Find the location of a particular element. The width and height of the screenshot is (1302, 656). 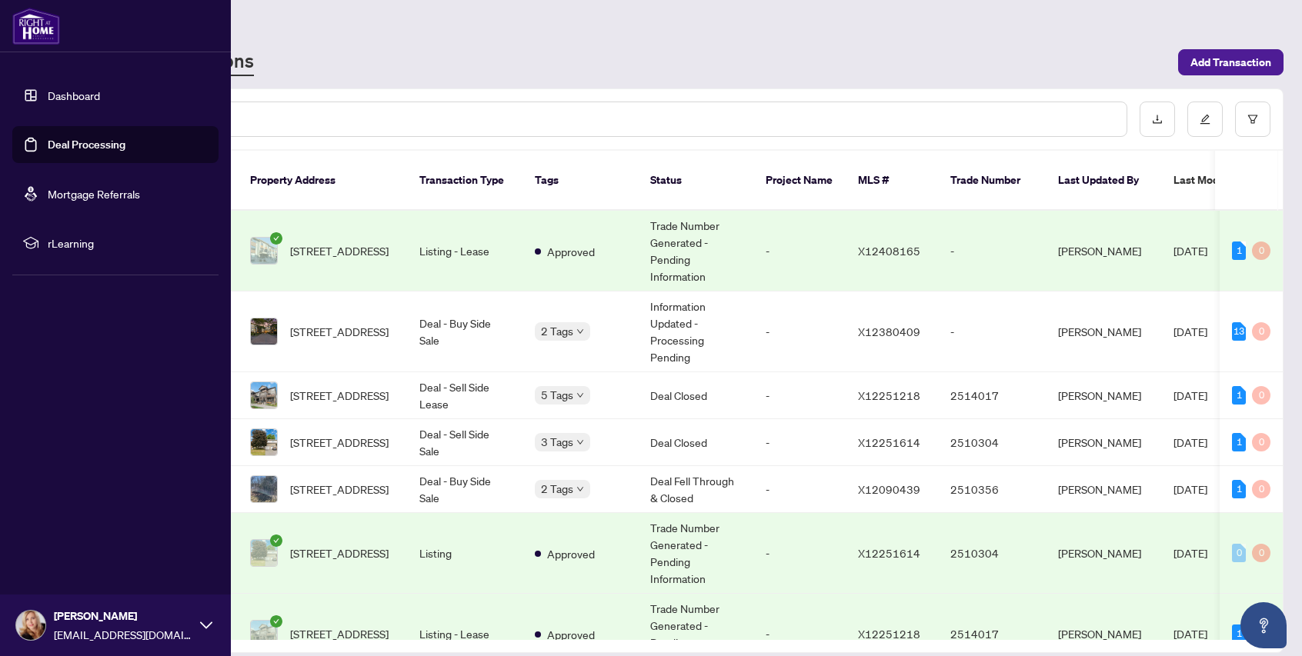

img: logo is located at coordinates (36, 26).